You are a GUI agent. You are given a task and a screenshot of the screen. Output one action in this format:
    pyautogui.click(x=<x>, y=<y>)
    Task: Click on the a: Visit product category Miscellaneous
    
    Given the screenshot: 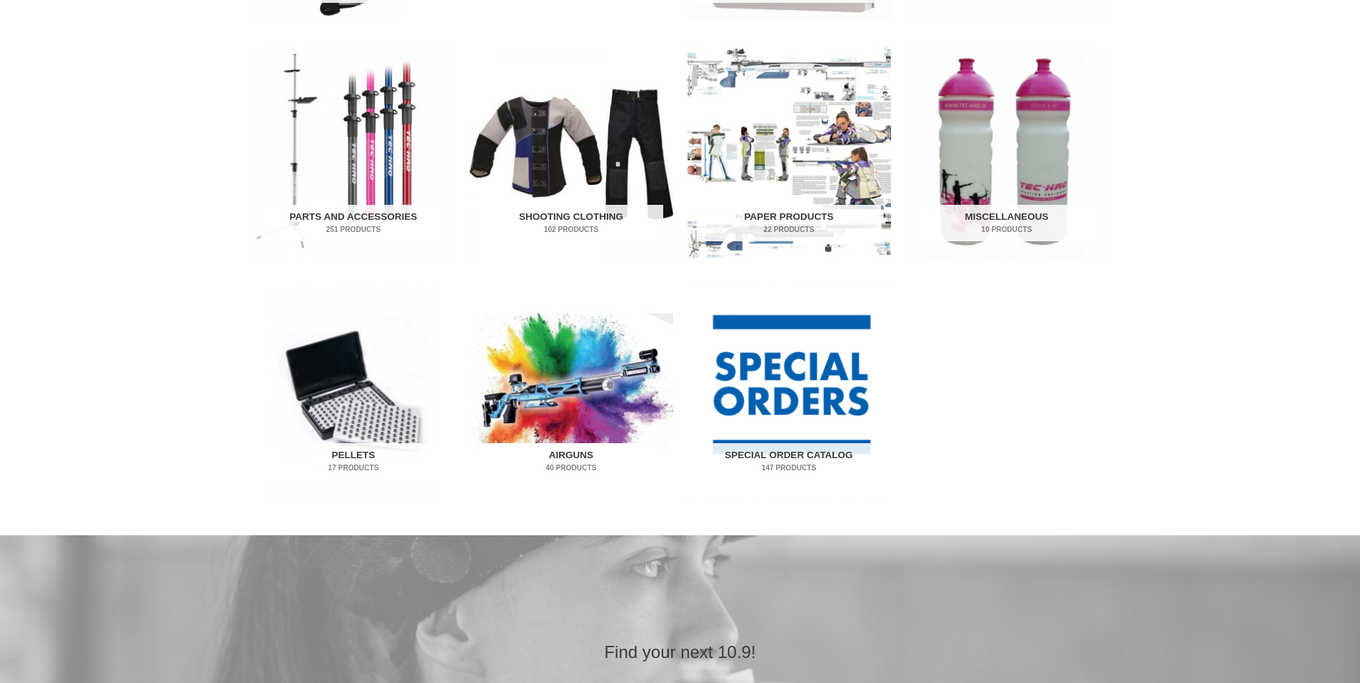 What is the action you would take?
    pyautogui.click(x=1007, y=153)
    